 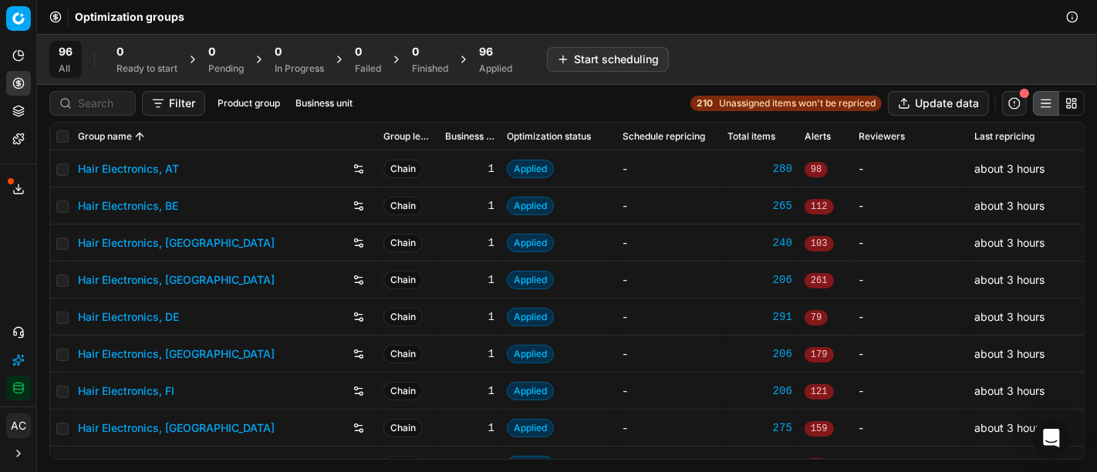 What do you see at coordinates (128, 206) in the screenshot?
I see `a: Hair Electronics, BE` at bounding box center [128, 206].